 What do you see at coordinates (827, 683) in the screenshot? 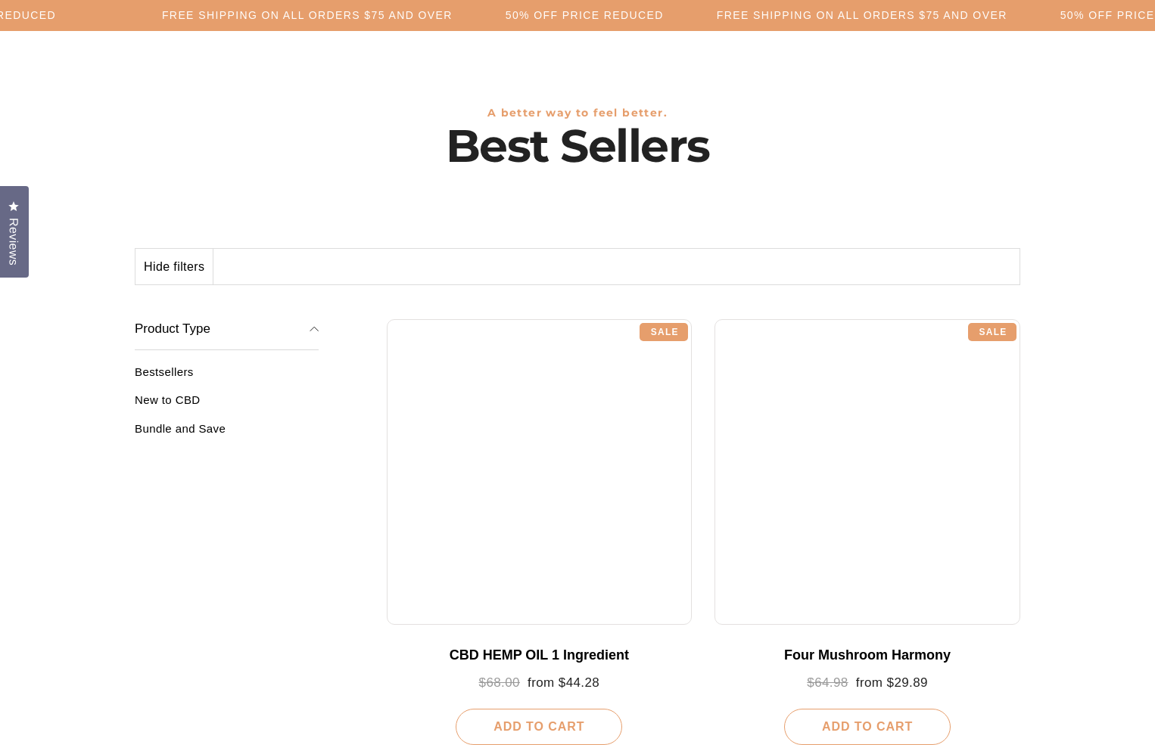
I see `span: $64.98` at bounding box center [827, 683].